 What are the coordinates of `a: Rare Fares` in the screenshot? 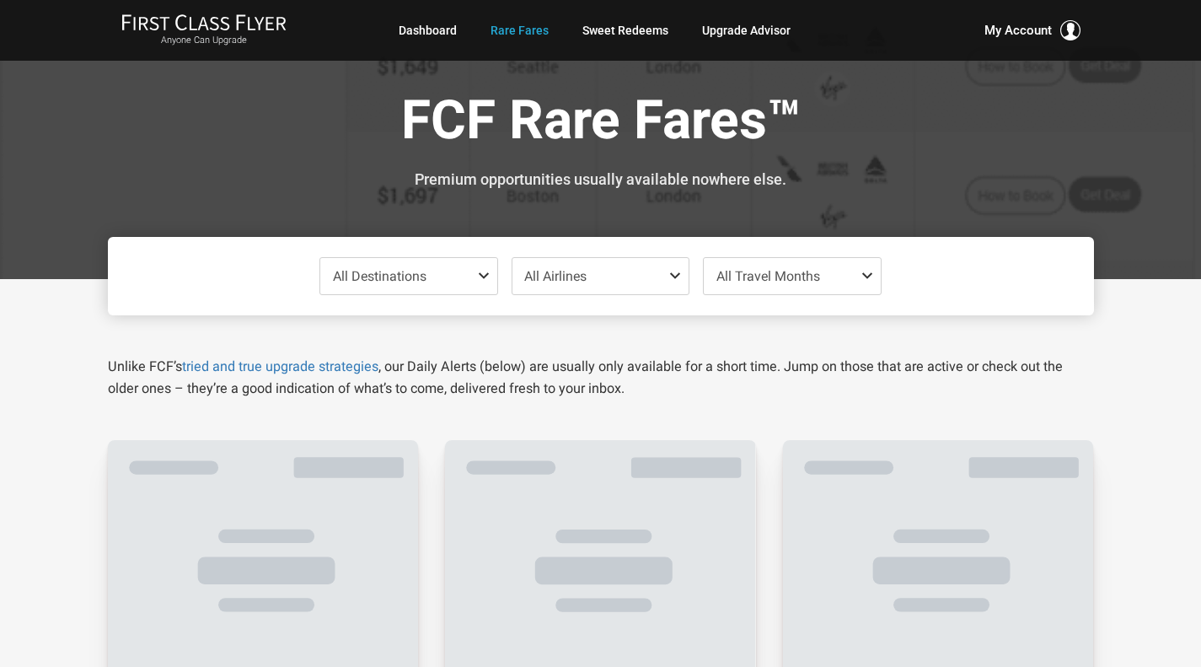 It's located at (519, 30).